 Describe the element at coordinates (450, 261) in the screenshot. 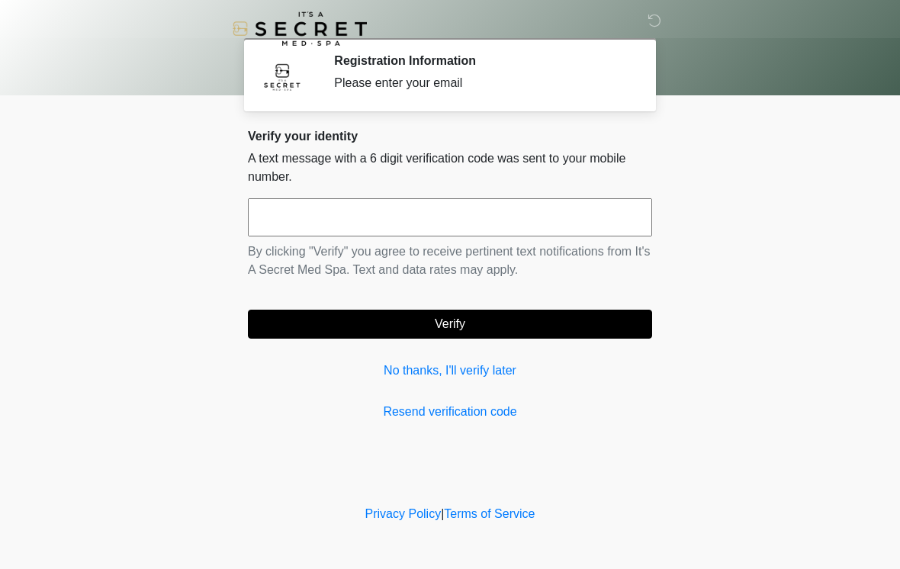

I see `p: By clicking "Verify" you agree to receive pertinent text notifications from It's A Secret Med Spa...` at that location.